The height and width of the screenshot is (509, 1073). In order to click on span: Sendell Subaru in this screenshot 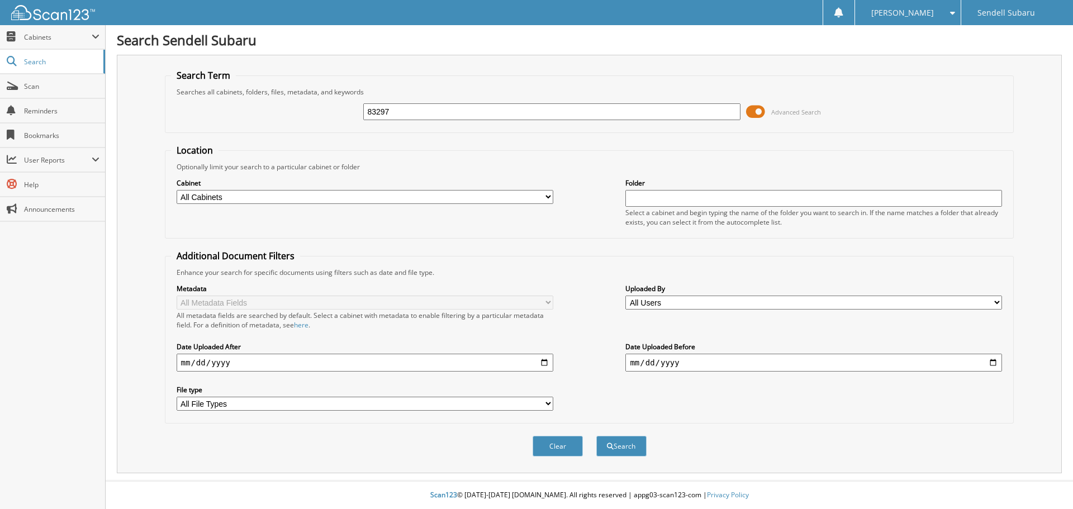, I will do `click(1006, 13)`.